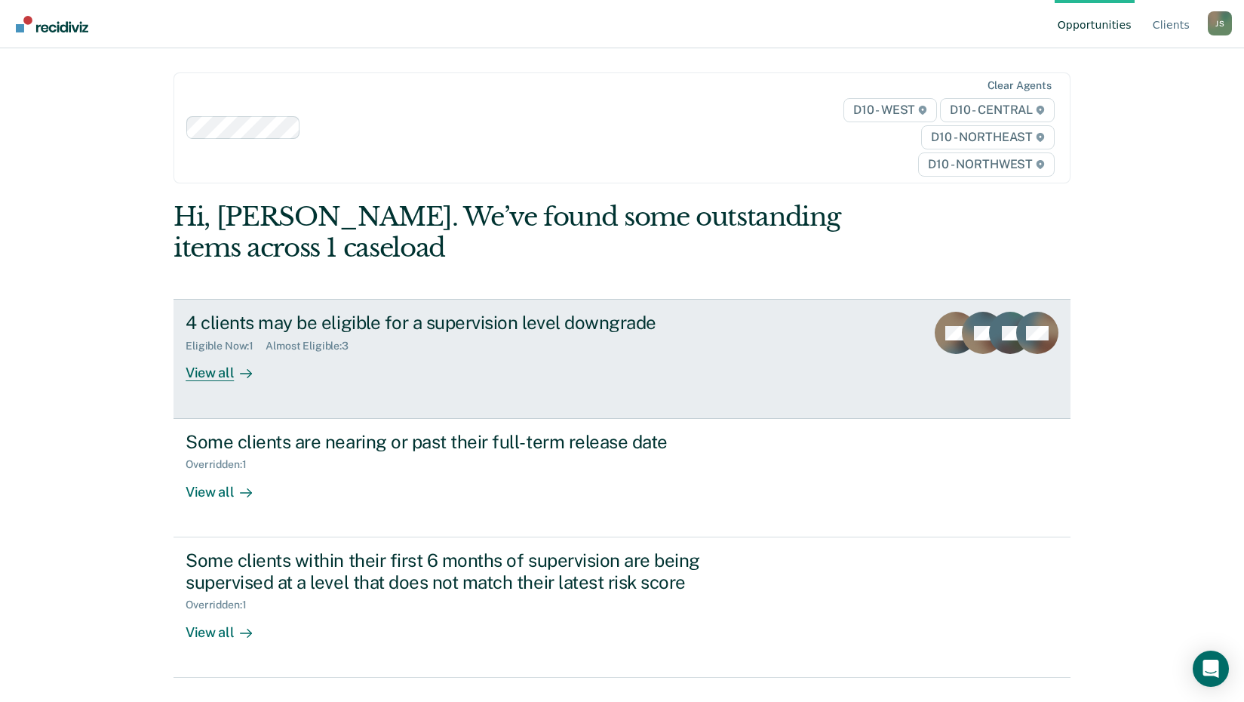 This screenshot has width=1244, height=702. I want to click on div: Open Intercom Messenger, so click(1211, 668).